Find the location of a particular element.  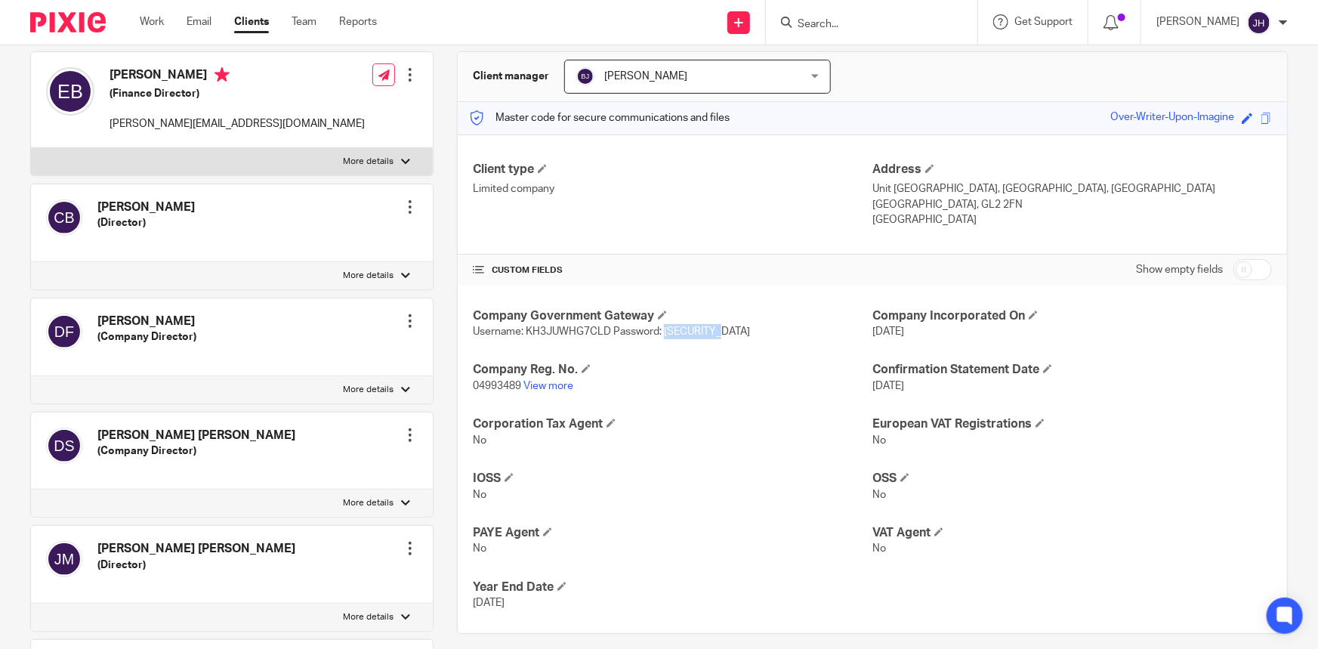

h4: VAT Agent is located at coordinates (1072, 533).